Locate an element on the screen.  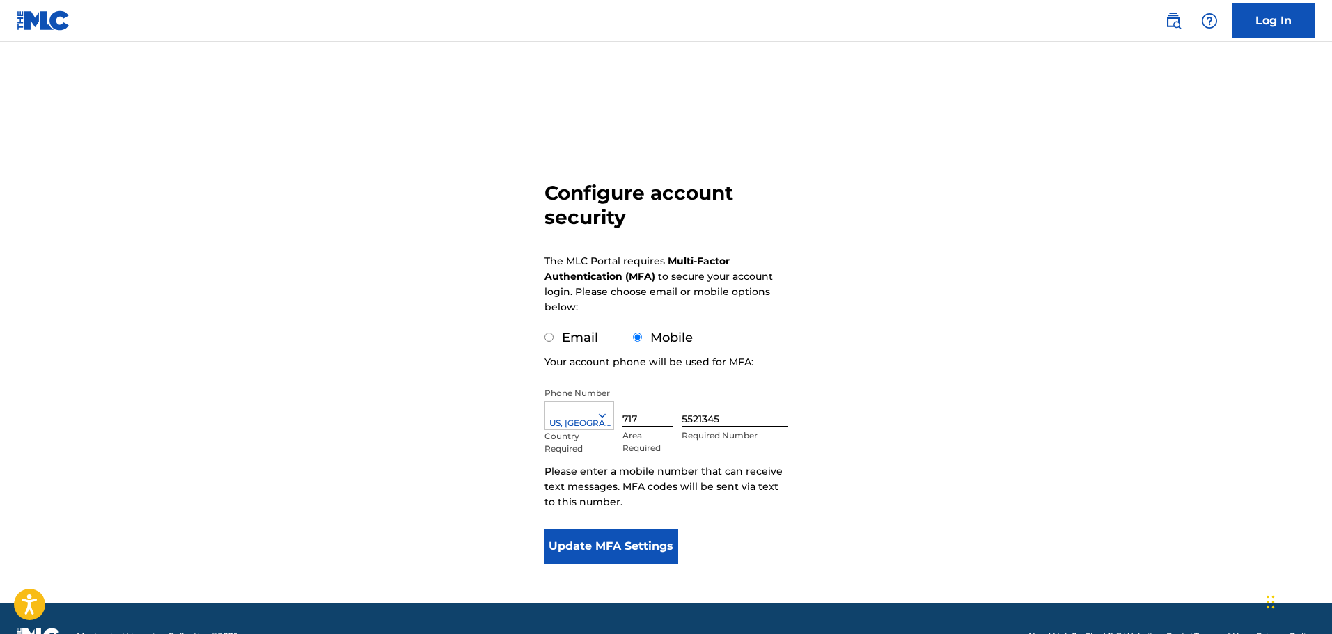
h3: Configure account security is located at coordinates (666, 205).